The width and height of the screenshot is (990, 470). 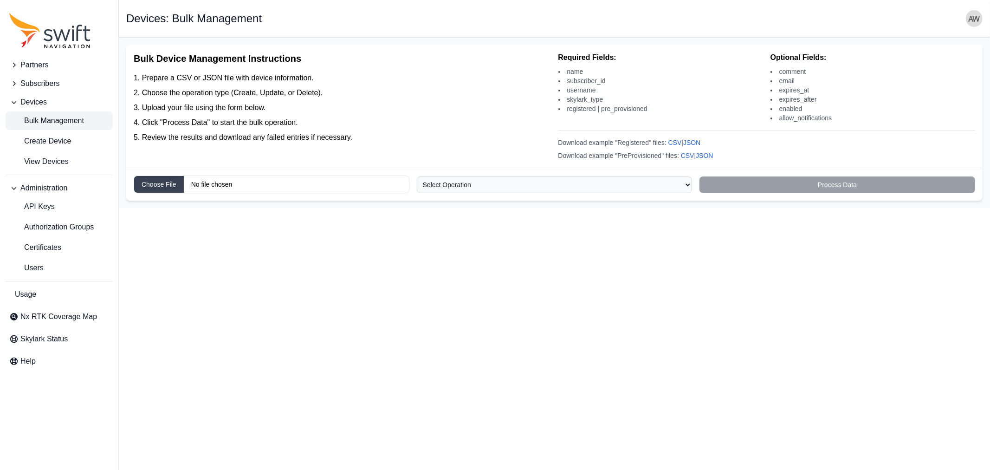 I want to click on li: name, so click(x=660, y=71).